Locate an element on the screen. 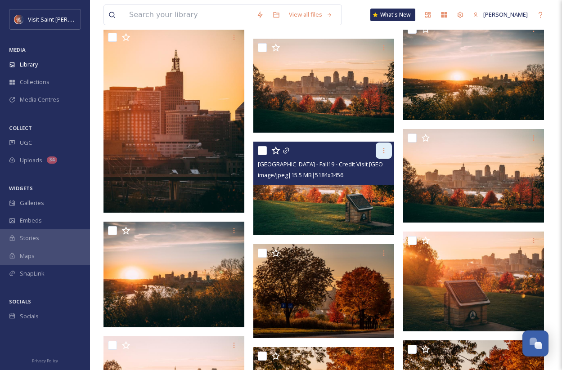  span: Media Centres is located at coordinates (40, 99).